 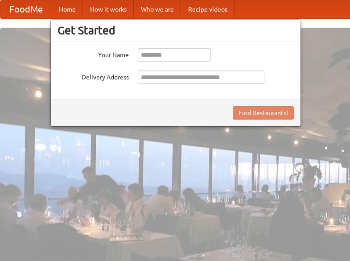 What do you see at coordinates (263, 113) in the screenshot?
I see `button: Find Restaurants!` at bounding box center [263, 113].